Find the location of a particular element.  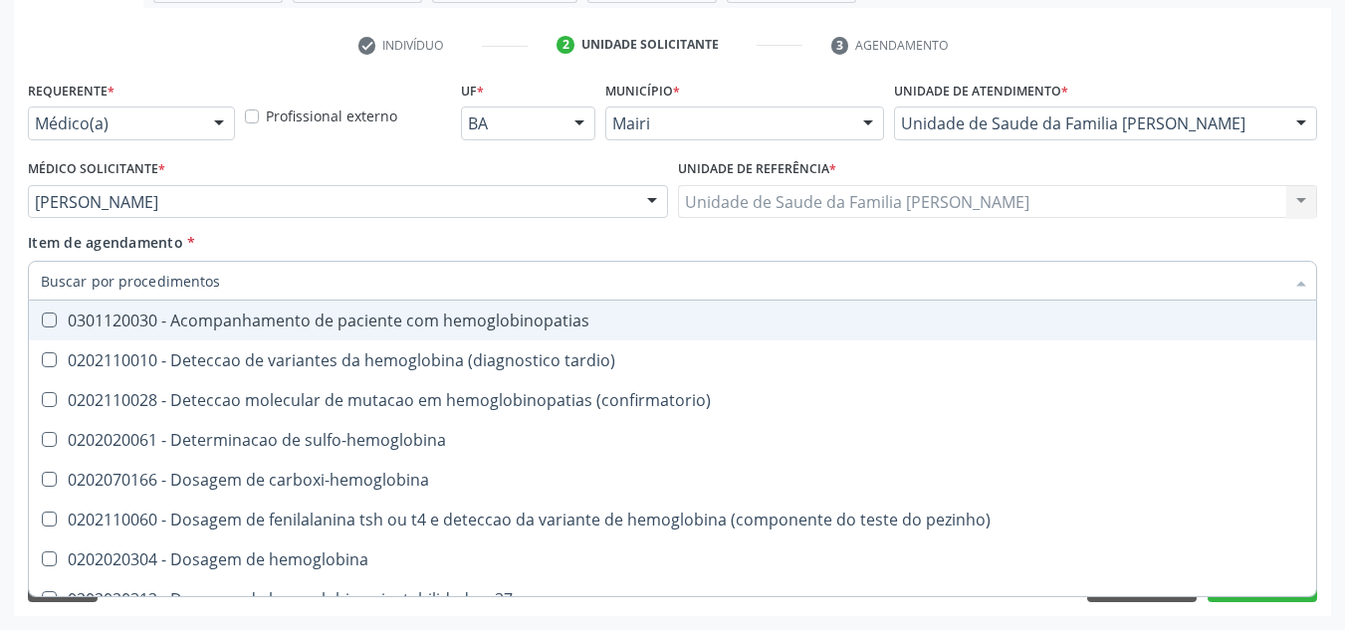

label: Unidade de referência is located at coordinates (757, 169).